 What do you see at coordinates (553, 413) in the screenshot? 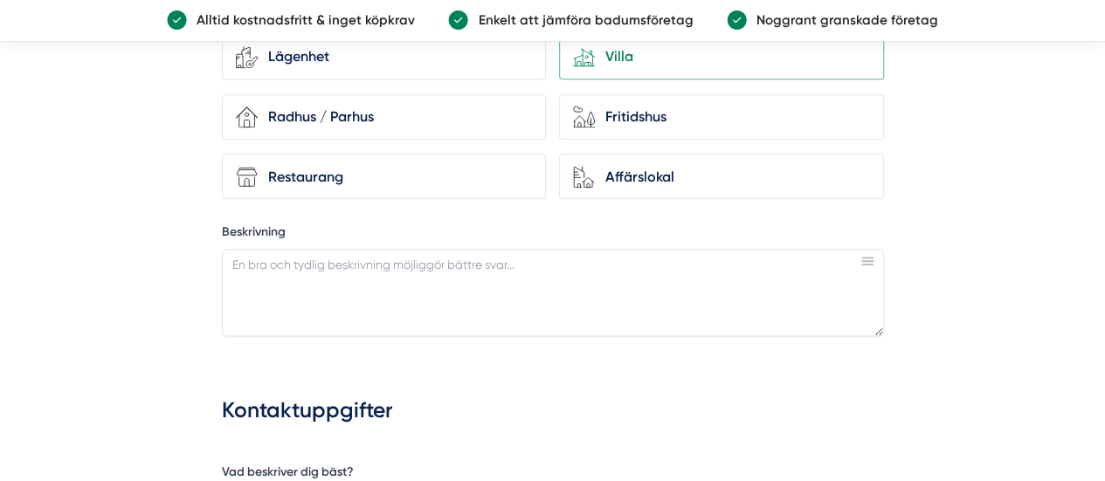
I see `h3: Kontaktuppgifter` at bounding box center [553, 413].